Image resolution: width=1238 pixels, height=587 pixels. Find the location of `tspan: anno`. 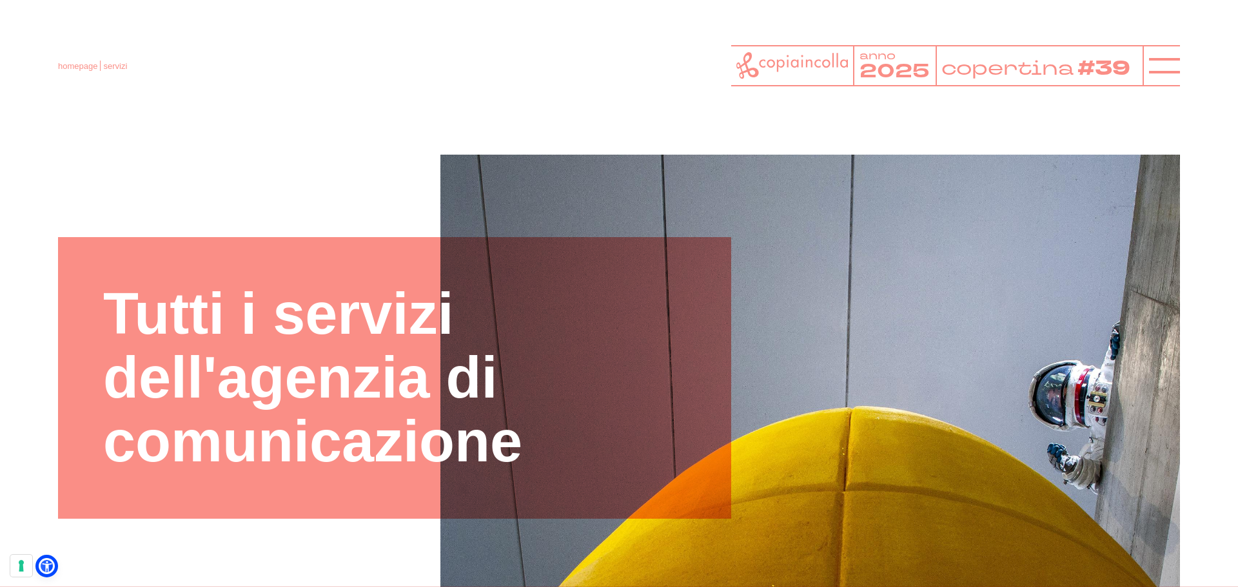

tspan: anno is located at coordinates (877, 55).